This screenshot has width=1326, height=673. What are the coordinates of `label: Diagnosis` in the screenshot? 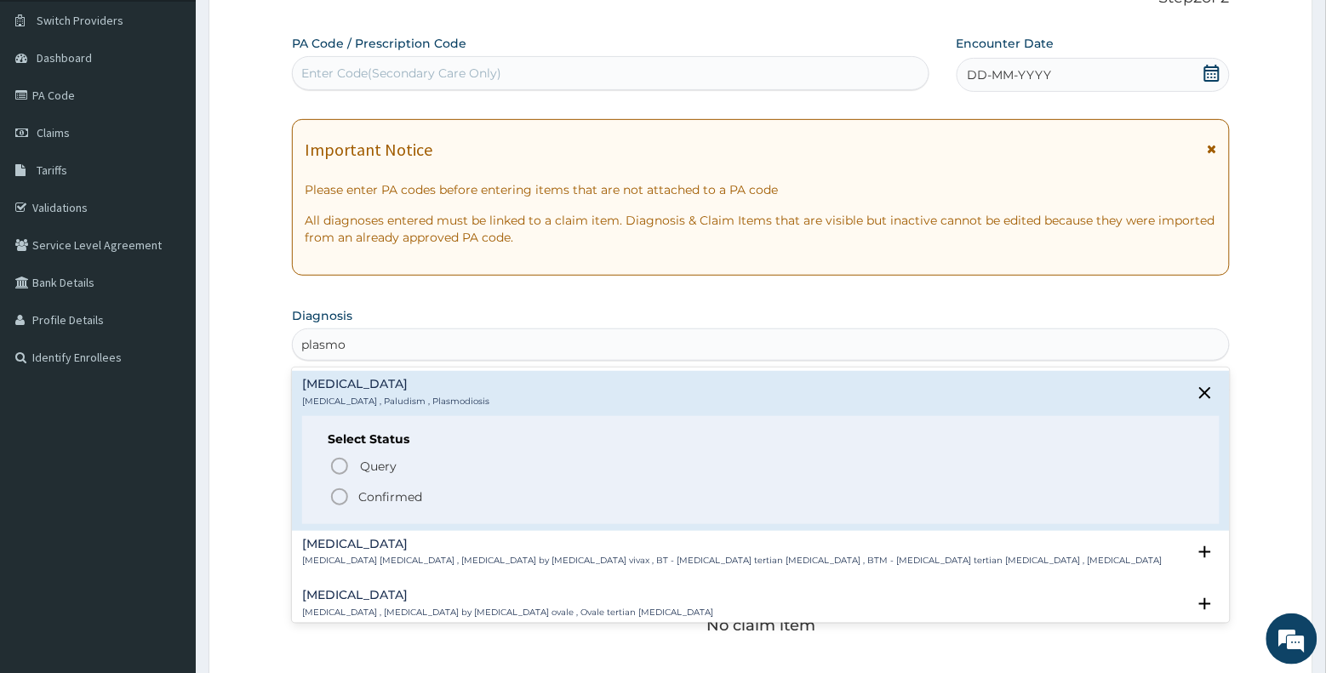 It's located at (322, 316).